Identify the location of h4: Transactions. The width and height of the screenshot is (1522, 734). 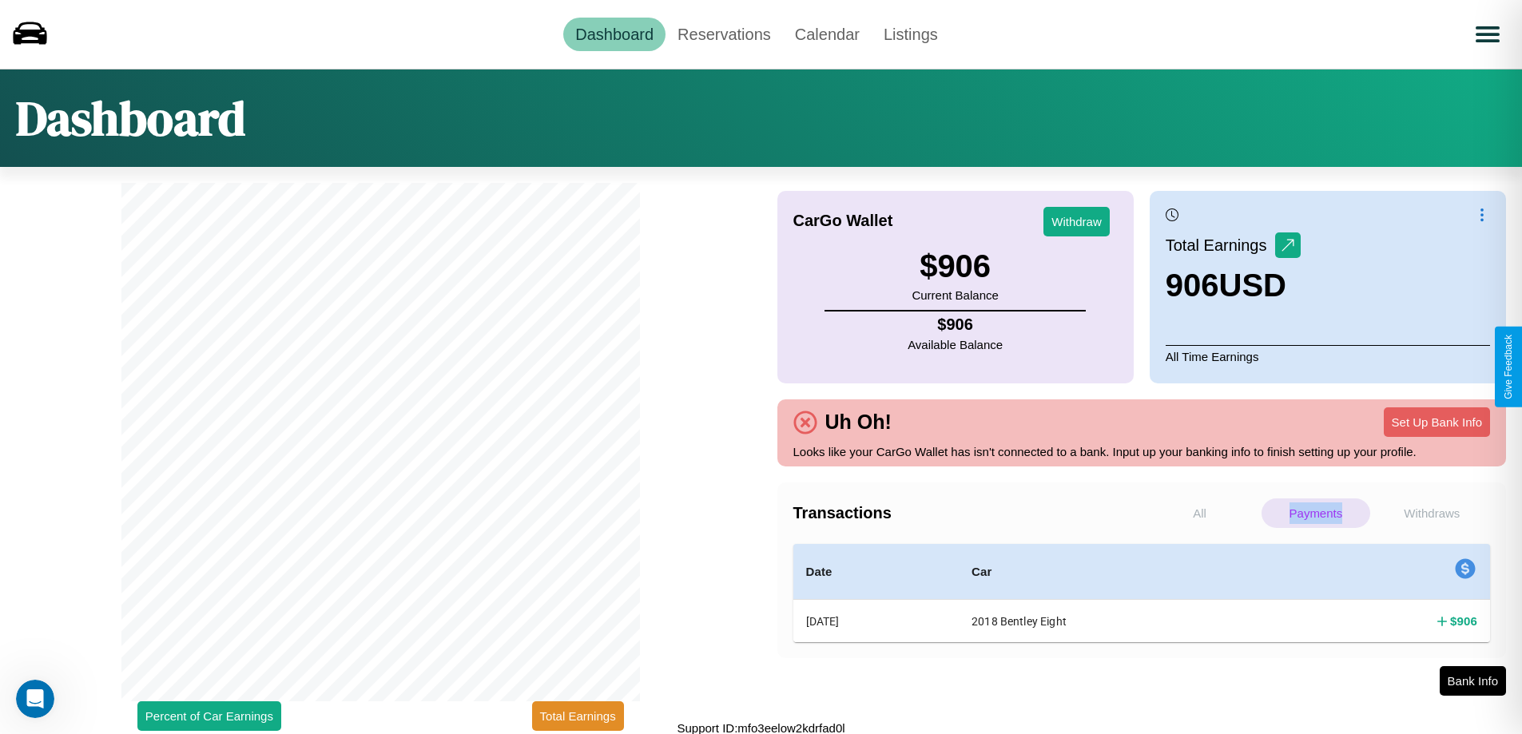
(968, 513).